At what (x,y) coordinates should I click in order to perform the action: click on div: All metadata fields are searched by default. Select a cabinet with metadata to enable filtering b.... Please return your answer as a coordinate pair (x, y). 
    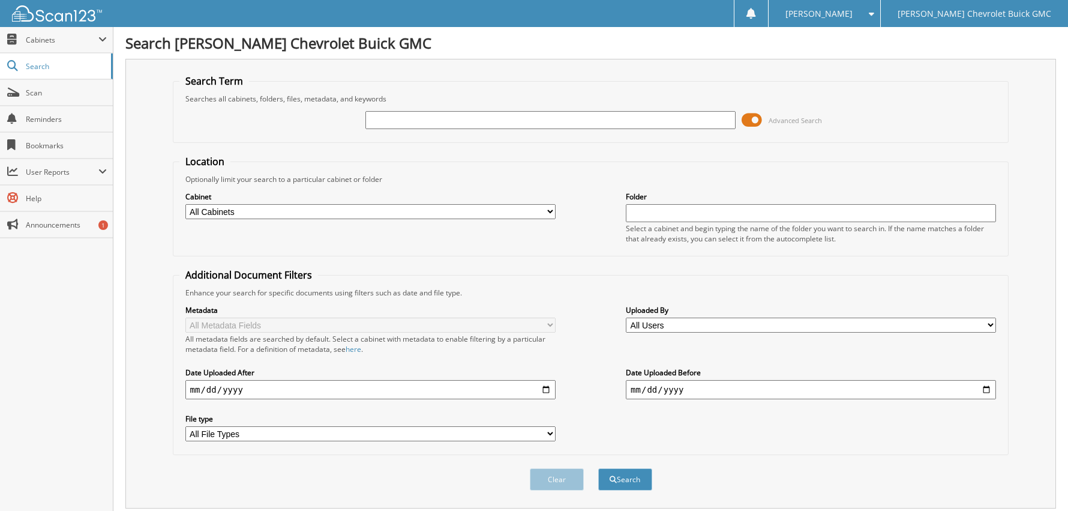
    Looking at the image, I should click on (370, 344).